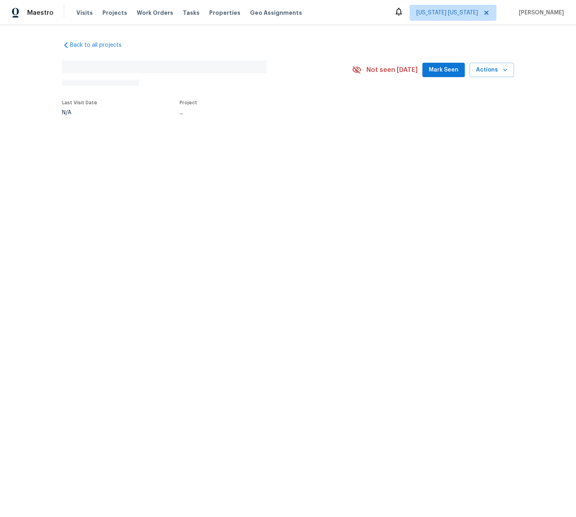 This screenshot has height=517, width=576. What do you see at coordinates (491, 70) in the screenshot?
I see `span: Actions` at bounding box center [491, 70].